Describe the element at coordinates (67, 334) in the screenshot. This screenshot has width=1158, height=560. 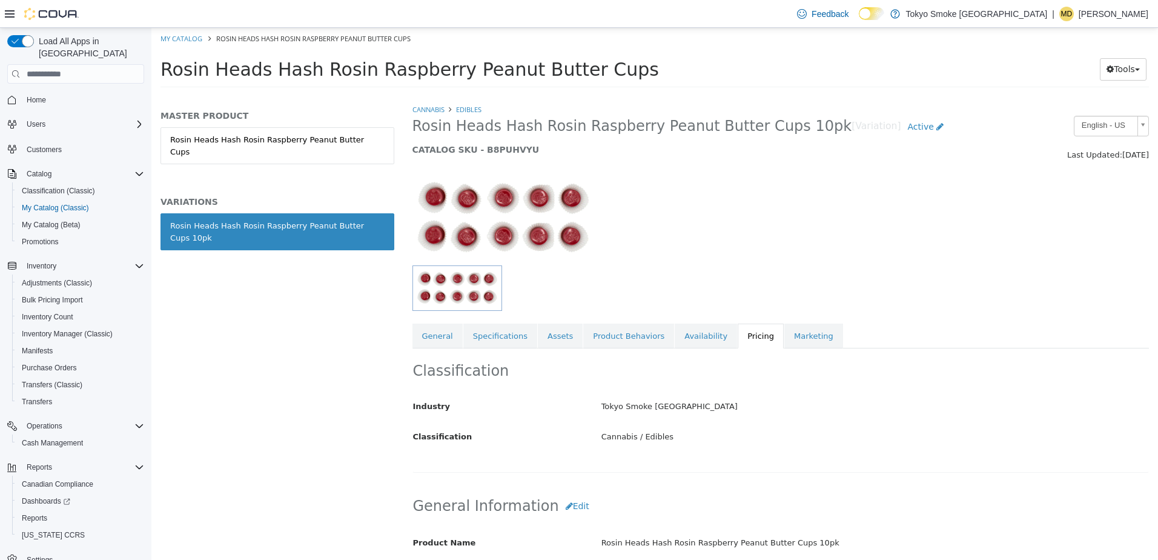
I see `a: Inventory Manager (Classic)` at that location.